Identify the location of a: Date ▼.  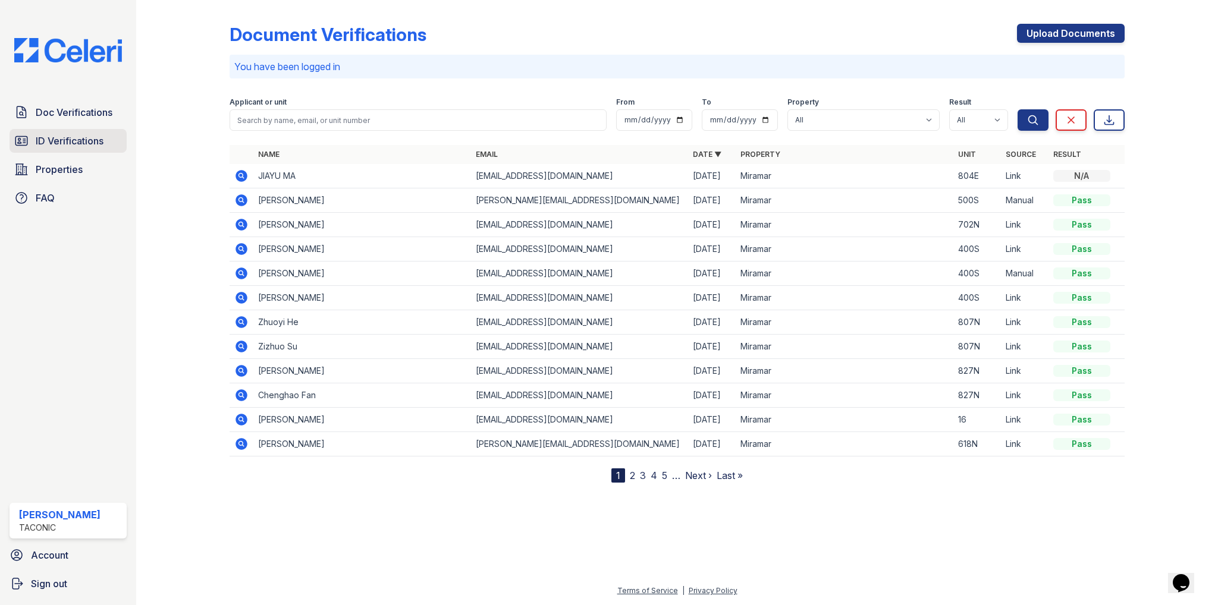
(707, 154).